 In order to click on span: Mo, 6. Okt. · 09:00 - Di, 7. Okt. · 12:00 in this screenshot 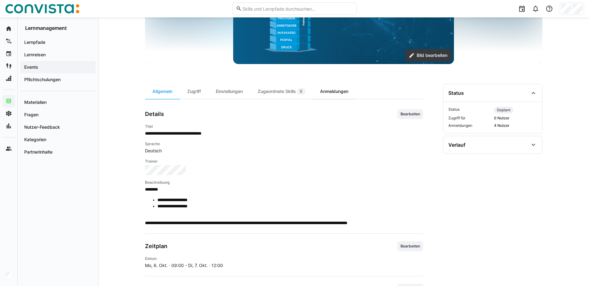, I will do `click(184, 265)`.